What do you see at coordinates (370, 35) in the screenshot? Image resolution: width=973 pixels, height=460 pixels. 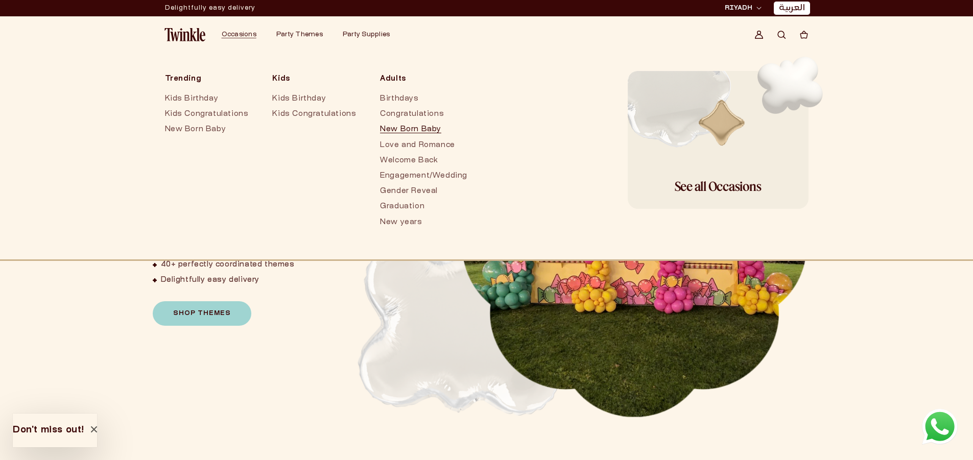 I see `summary: Party Supplies` at bounding box center [370, 35].